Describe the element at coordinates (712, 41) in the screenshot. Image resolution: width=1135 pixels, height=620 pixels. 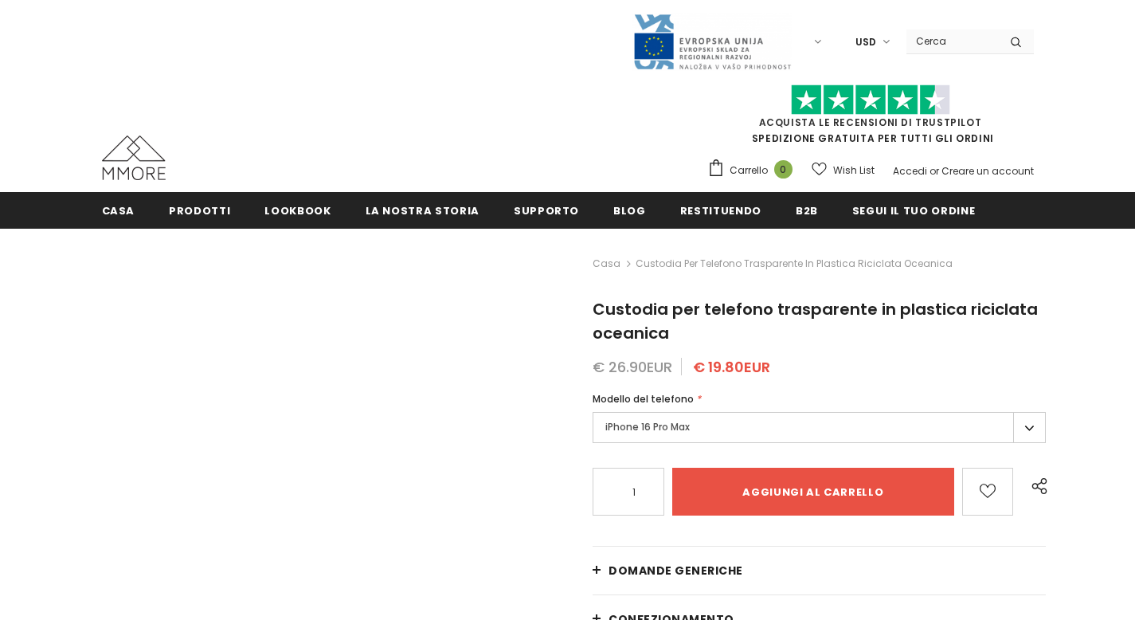
I see `img: Javni Razpis` at that location.